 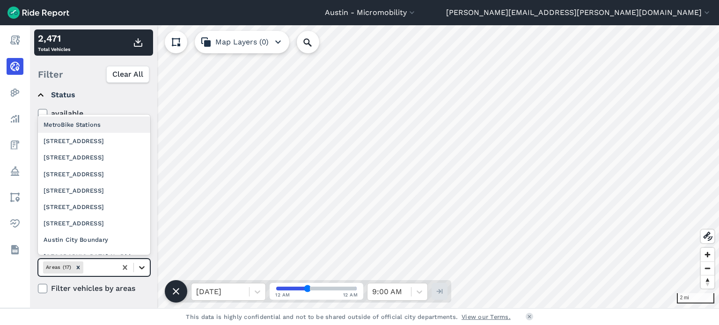 What do you see at coordinates (242, 42) in the screenshot?
I see `button: Map Layers (0)` at bounding box center [242, 42].